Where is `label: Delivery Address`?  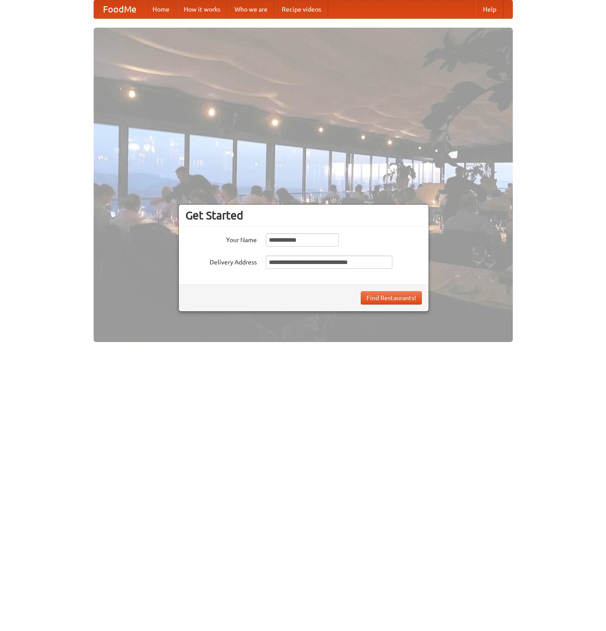
label: Delivery Address is located at coordinates (221, 261).